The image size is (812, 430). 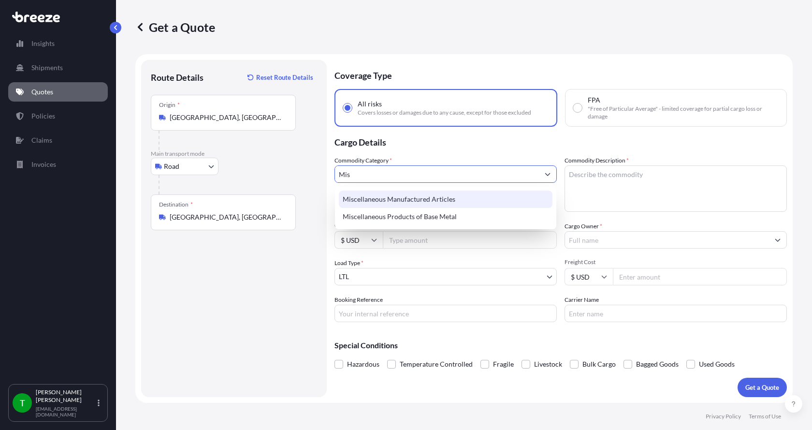 What do you see at coordinates (445, 225) in the screenshot?
I see `span: Commodity Value` at bounding box center [445, 225].